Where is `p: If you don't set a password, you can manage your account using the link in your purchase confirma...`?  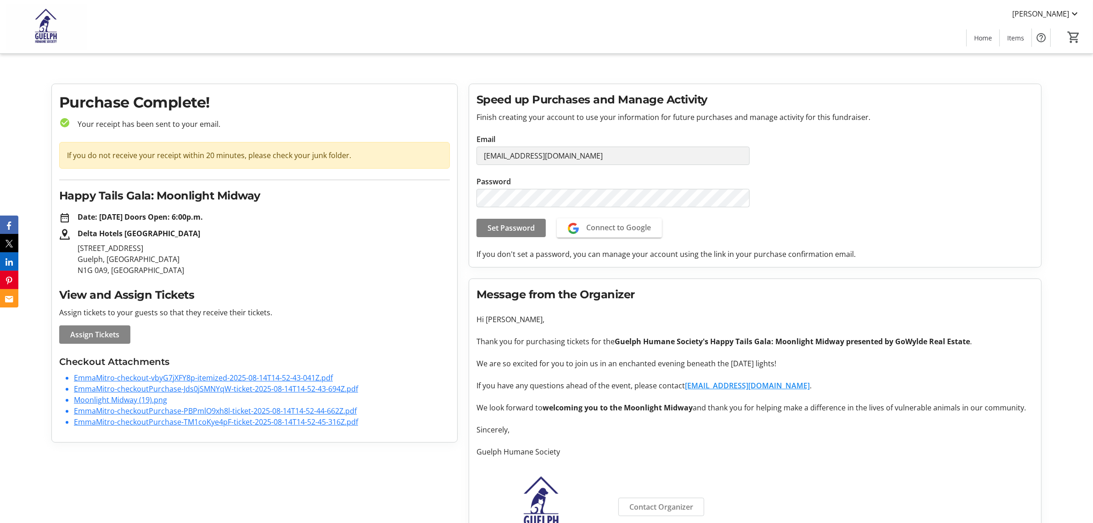
p: If you don't set a password, you can manage your account using the link in your purchase confirma... is located at coordinates (755, 254).